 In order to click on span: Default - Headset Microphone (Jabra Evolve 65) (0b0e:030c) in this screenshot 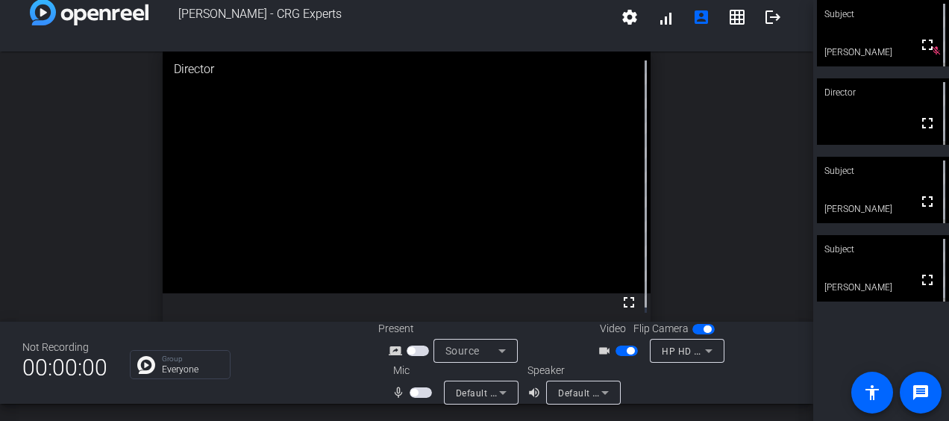, I will do `click(588, 392)`.